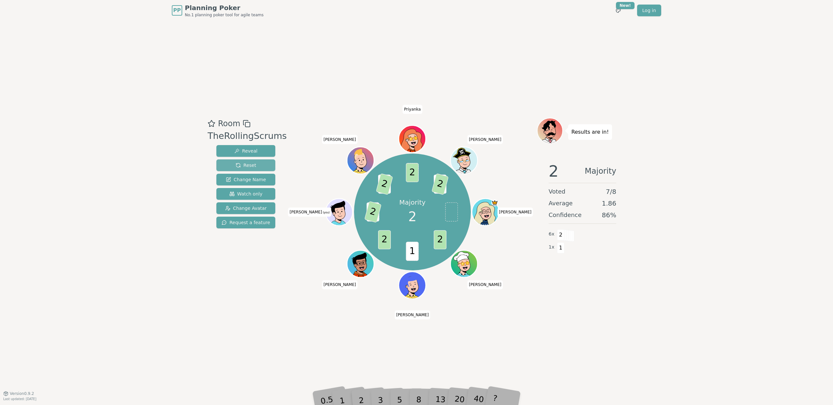 This screenshot has width=833, height=405. What do you see at coordinates (246, 165) in the screenshot?
I see `span: Reset` at bounding box center [246, 165].